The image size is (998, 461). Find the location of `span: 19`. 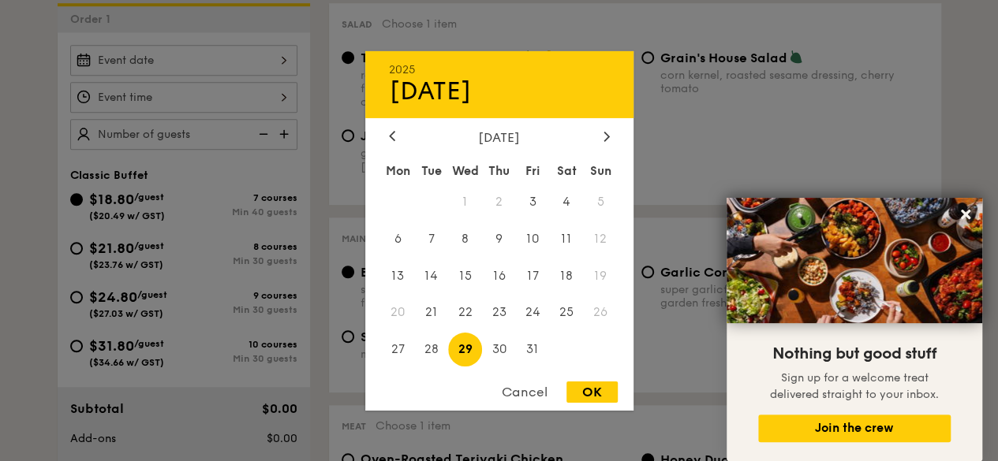

span: 19 is located at coordinates (600, 275).